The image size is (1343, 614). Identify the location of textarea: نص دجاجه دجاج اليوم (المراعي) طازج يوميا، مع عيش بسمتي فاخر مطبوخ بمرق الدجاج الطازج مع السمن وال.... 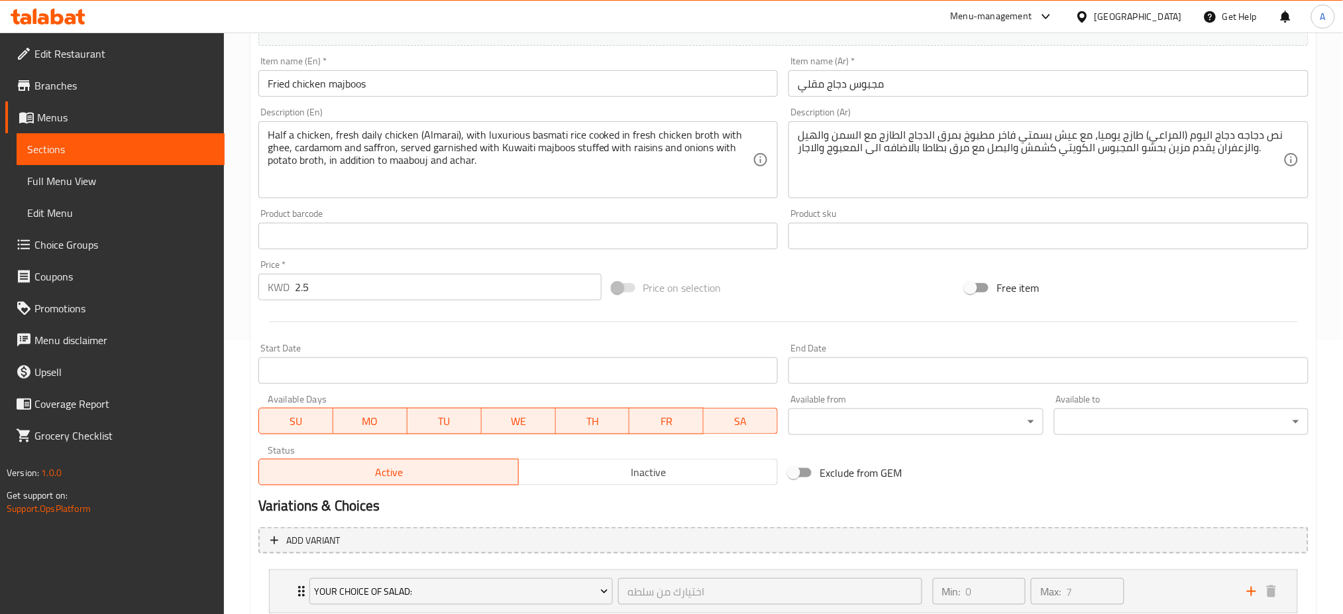
(1040, 160).